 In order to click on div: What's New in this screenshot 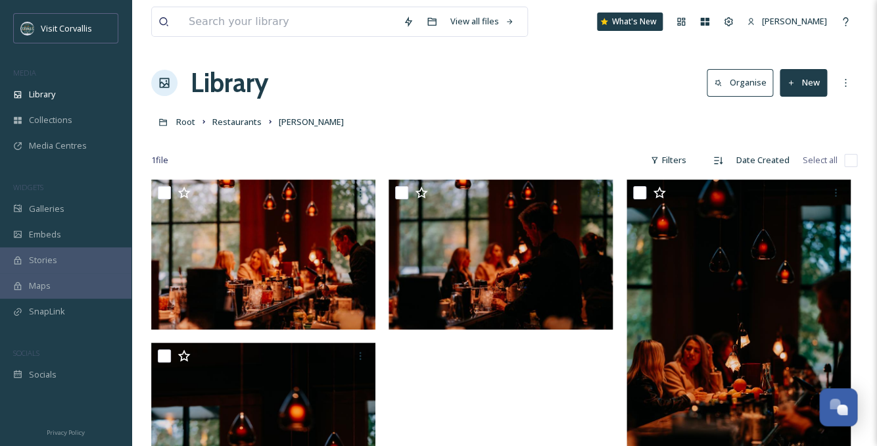, I will do `click(630, 22)`.